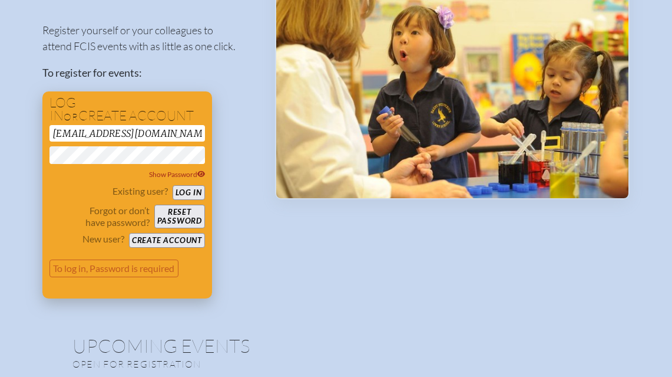 The height and width of the screenshot is (377, 672). Describe the element at coordinates (180, 216) in the screenshot. I see `button: Resetpassword` at that location.